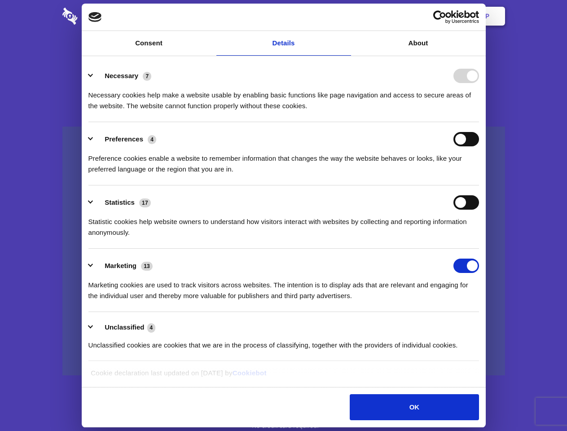 This screenshot has height=431, width=567. What do you see at coordinates (284, 43) in the screenshot?
I see `a: Details` at bounding box center [284, 43].